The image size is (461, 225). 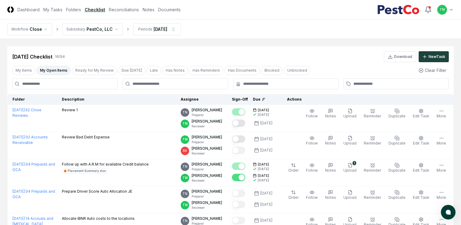 I want to click on p: Reviewer, so click(x=207, y=126).